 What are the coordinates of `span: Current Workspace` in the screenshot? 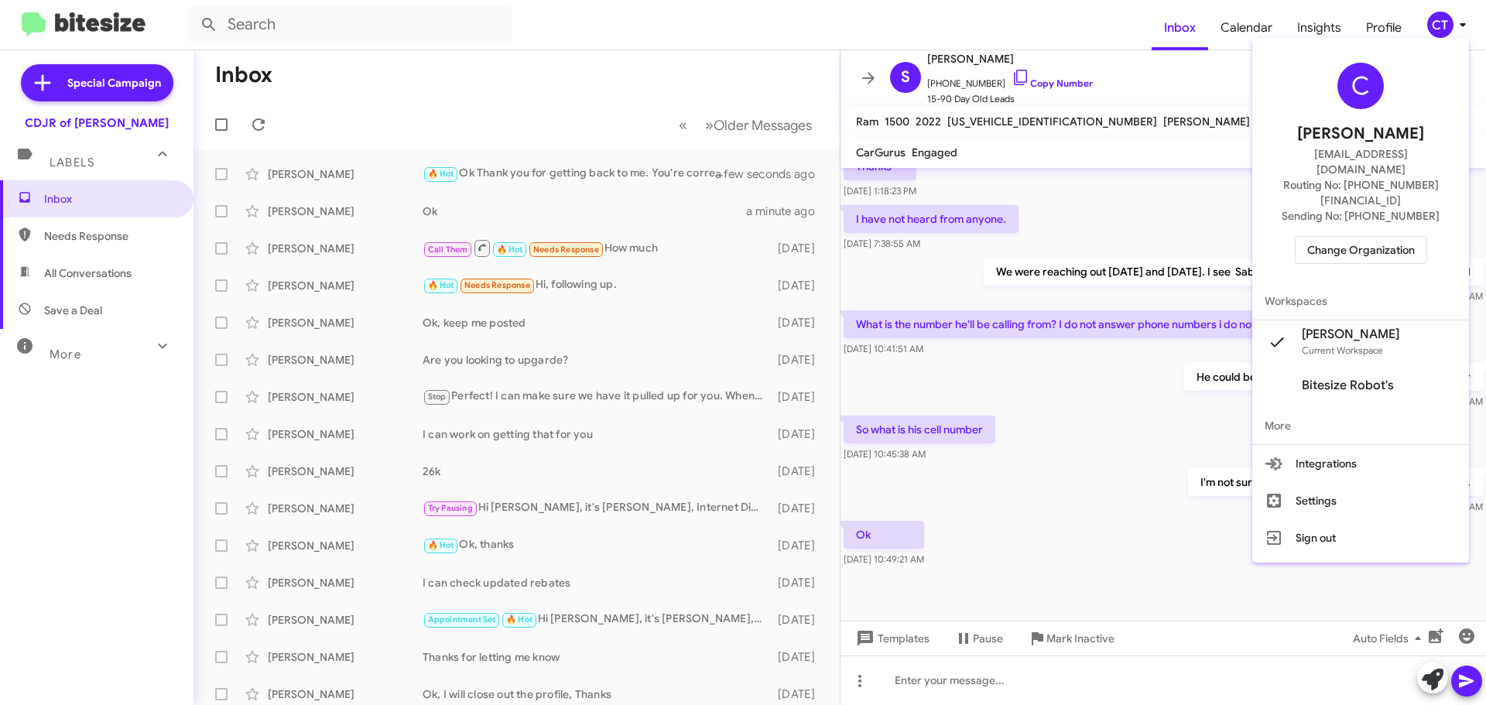 It's located at (1342, 350).